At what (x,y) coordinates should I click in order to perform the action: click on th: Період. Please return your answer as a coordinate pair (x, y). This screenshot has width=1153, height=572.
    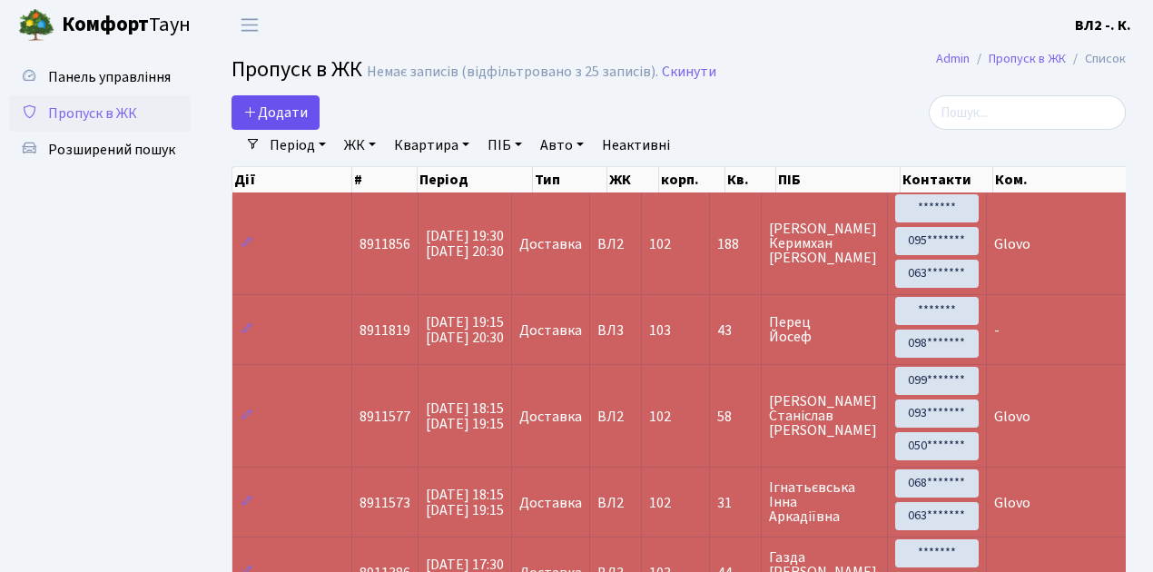
    Looking at the image, I should click on (475, 180).